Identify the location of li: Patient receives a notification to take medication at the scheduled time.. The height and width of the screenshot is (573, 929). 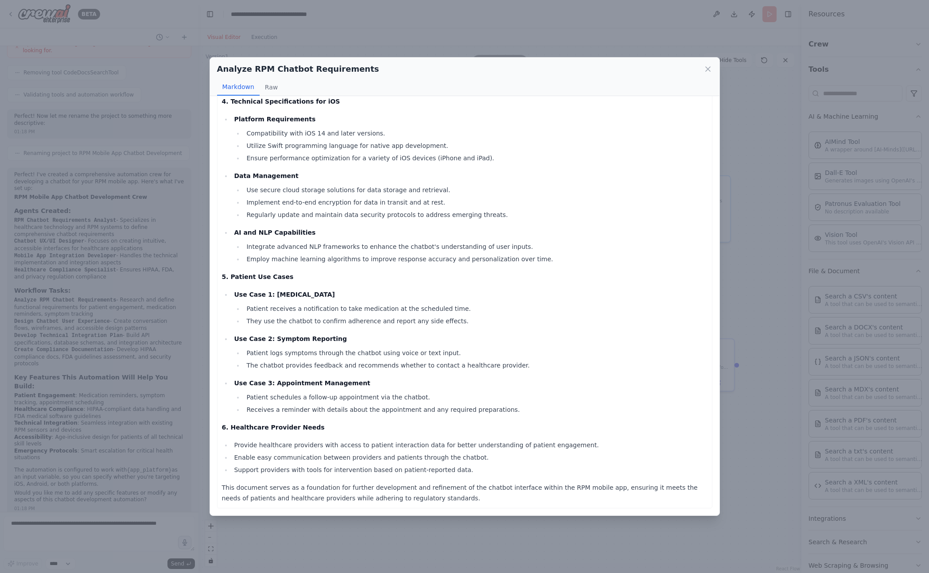
(475, 309).